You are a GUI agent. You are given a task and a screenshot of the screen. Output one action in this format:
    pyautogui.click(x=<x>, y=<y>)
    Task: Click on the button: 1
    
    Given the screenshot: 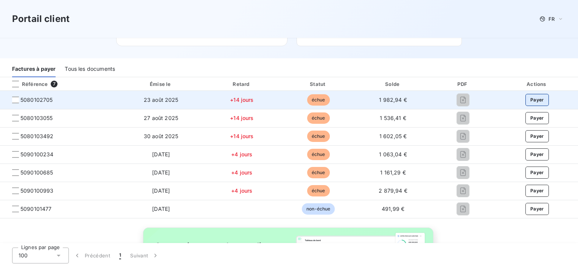 What is the action you would take?
    pyautogui.click(x=120, y=256)
    